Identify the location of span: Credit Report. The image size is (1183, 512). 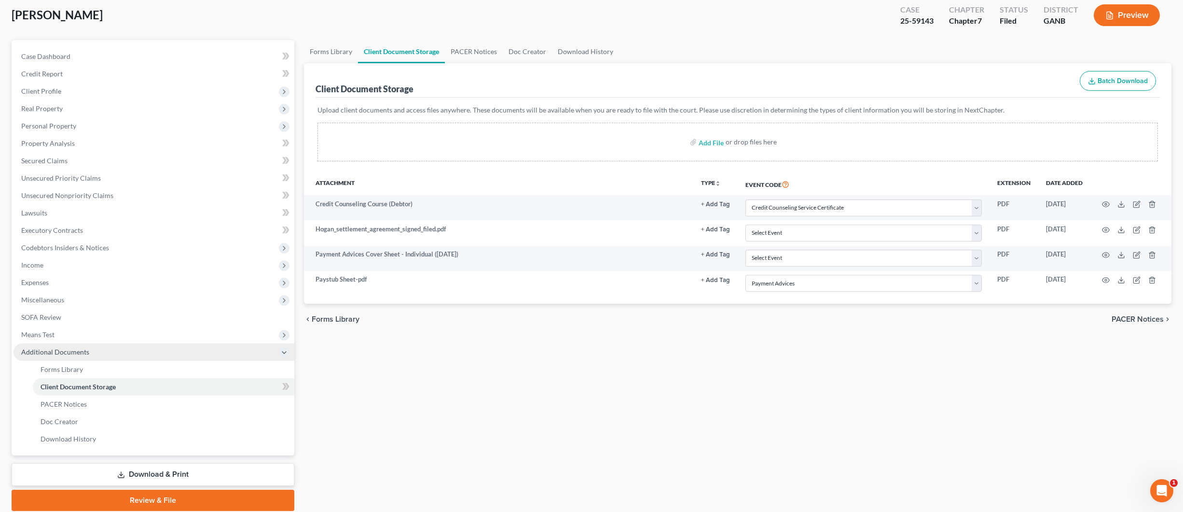
(42, 73).